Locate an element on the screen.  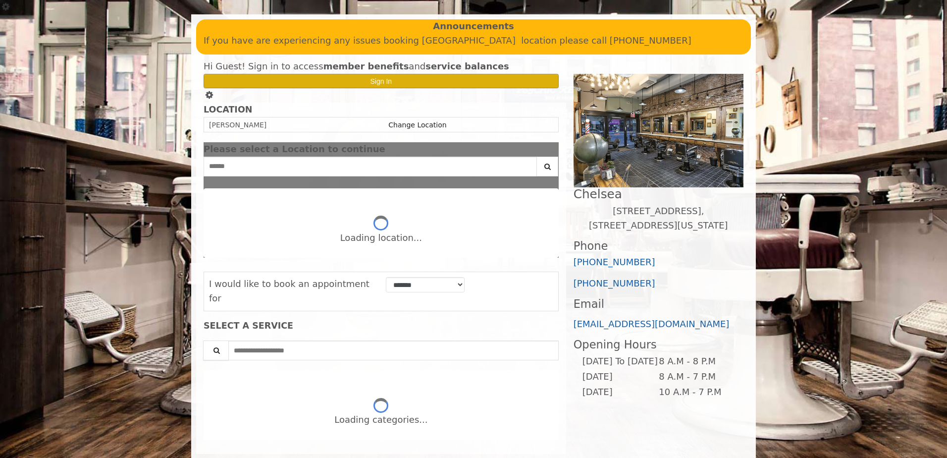
h3: Opening Hours is located at coordinates (659, 344).